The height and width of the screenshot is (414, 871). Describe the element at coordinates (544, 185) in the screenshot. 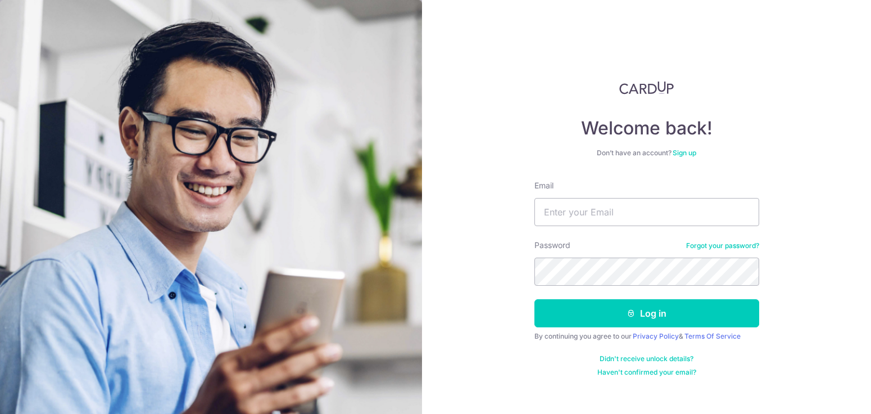

I see `label: Email` at that location.